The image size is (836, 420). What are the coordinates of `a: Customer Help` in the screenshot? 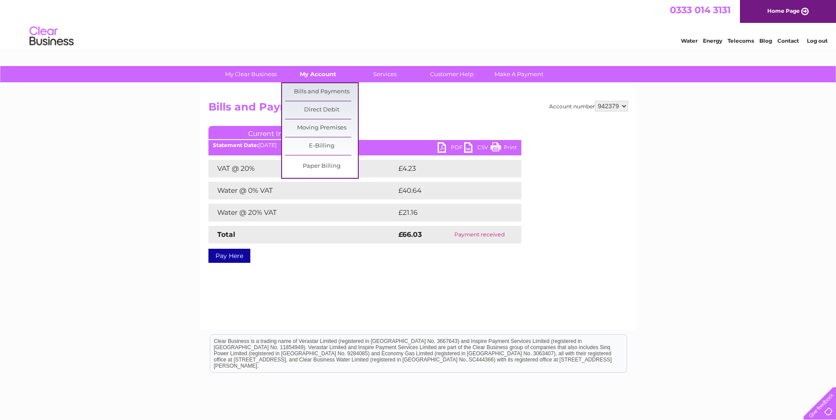 It's located at (452, 74).